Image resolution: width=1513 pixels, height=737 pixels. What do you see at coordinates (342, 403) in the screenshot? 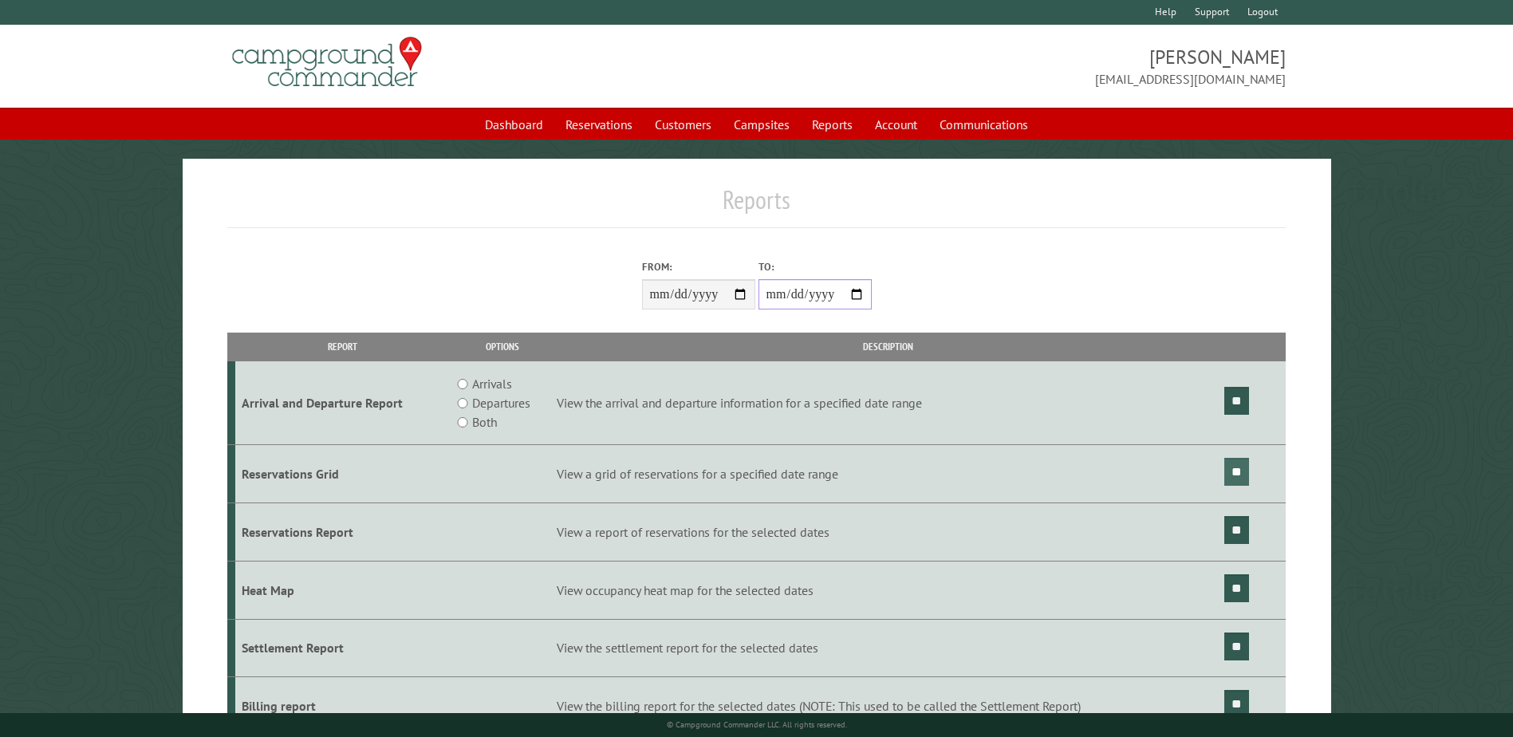
I see `td: Arrival and Departure Report` at bounding box center [342, 403].